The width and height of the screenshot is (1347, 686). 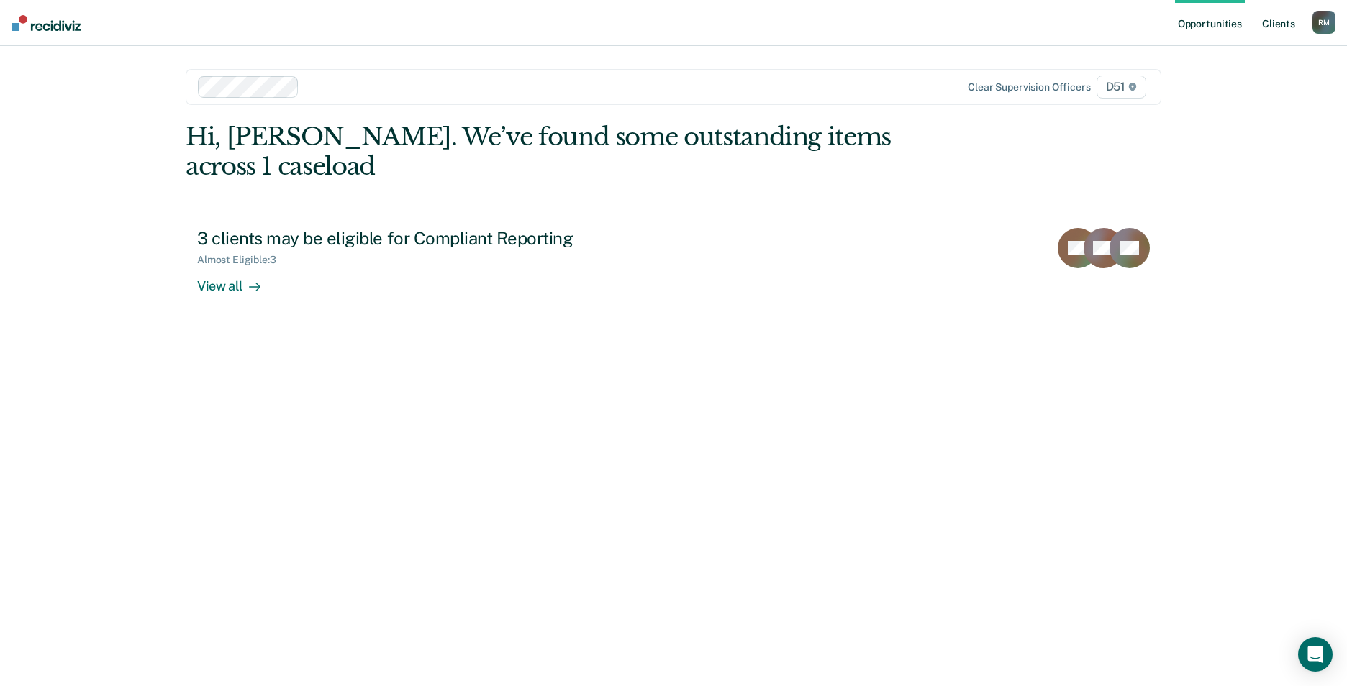 What do you see at coordinates (1121, 87) in the screenshot?
I see `span: D51` at bounding box center [1121, 87].